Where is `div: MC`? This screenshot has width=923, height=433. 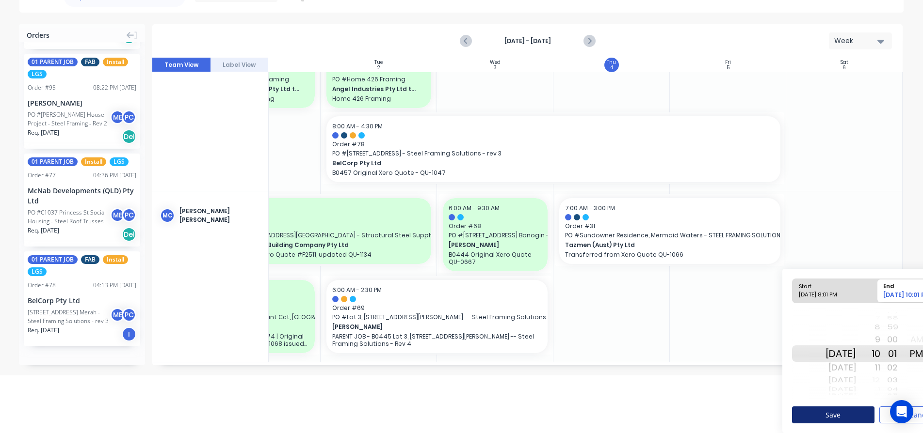
div: MC is located at coordinates (167, 216).